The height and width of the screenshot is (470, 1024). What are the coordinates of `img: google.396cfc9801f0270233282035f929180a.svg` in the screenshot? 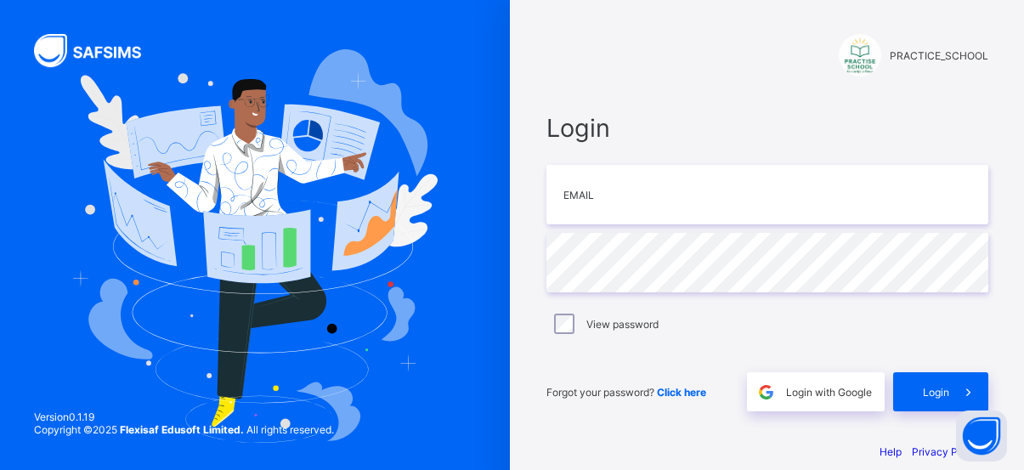 It's located at (766, 392).